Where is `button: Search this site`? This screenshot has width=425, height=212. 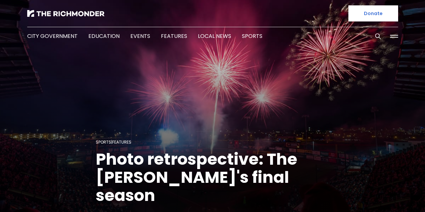
button: Search this site is located at coordinates (378, 36).